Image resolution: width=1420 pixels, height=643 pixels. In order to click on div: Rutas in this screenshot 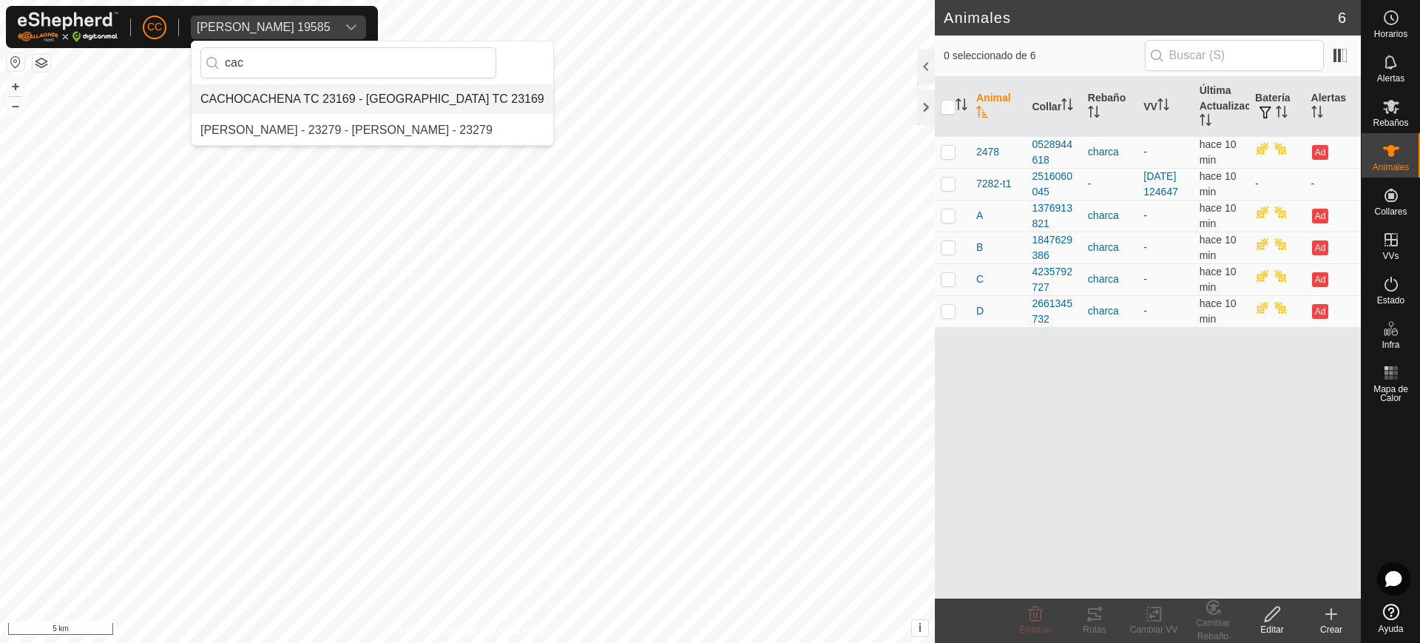, I will do `click(1095, 629)`.